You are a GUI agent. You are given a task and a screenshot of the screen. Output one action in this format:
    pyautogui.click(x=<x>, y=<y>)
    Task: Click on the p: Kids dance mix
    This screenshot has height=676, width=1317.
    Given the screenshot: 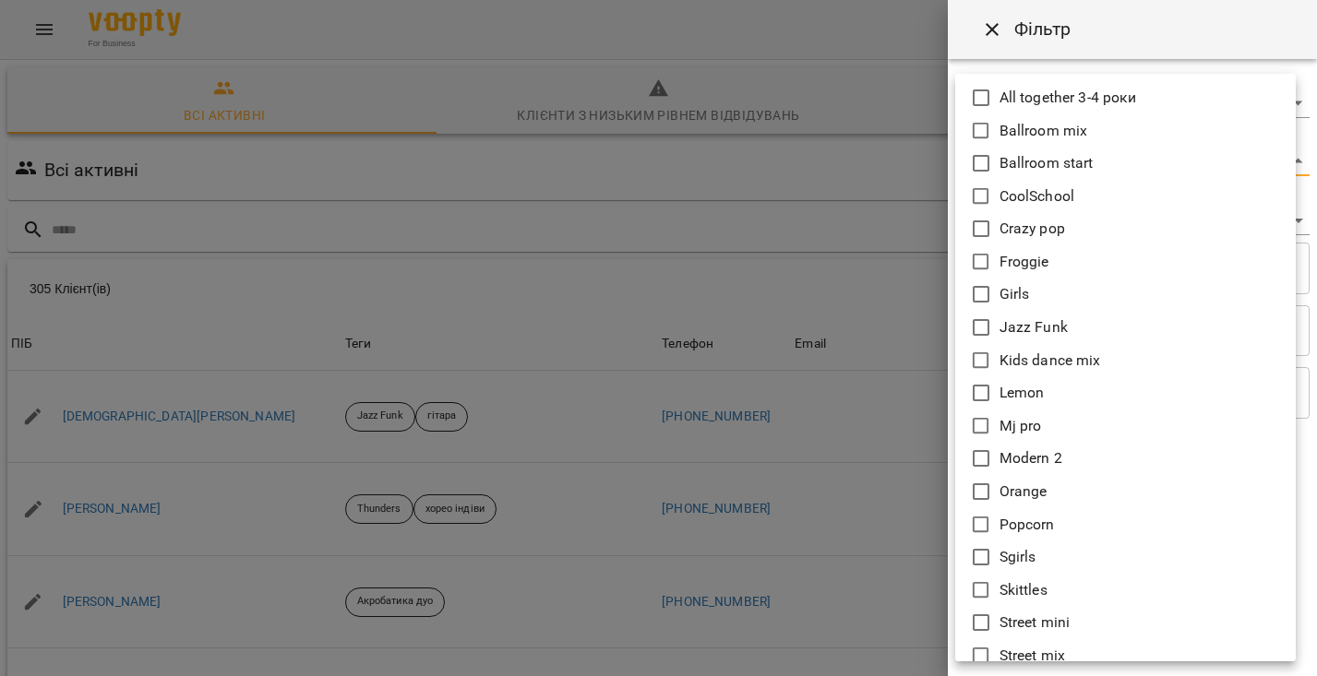 What is the action you would take?
    pyautogui.click(x=1050, y=361)
    